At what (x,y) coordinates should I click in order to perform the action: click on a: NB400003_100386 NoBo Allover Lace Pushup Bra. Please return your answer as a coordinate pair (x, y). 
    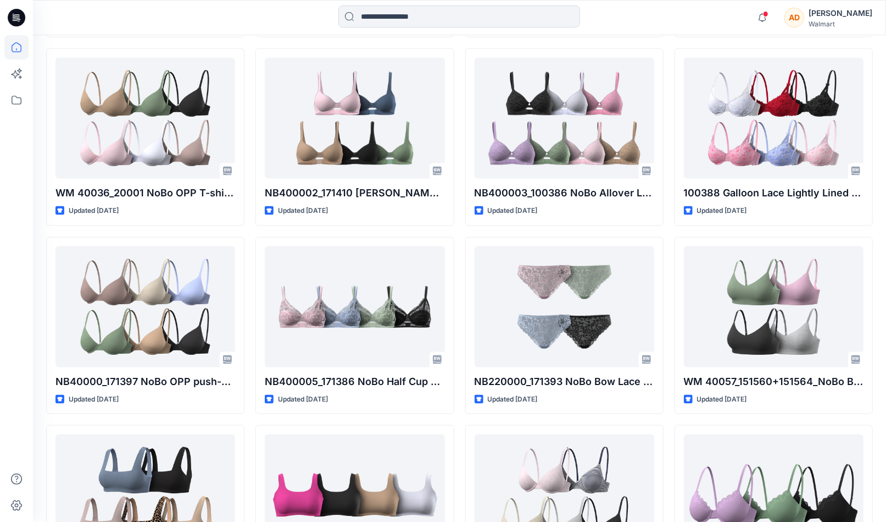
    Looking at the image, I should click on (564, 118).